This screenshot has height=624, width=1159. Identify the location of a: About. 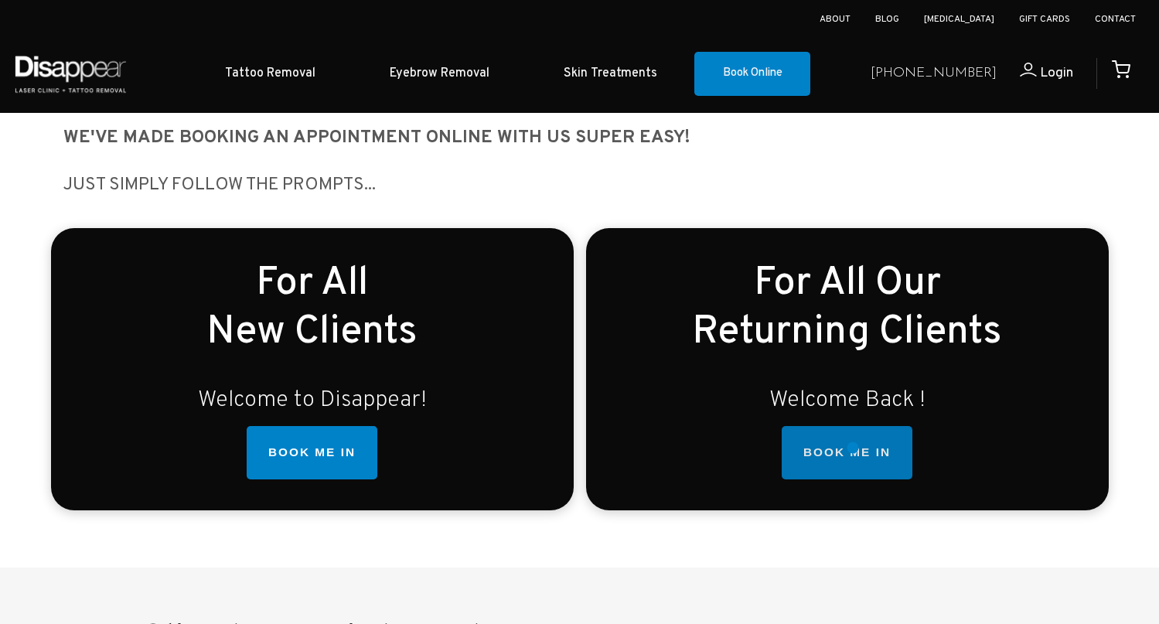
(835, 19).